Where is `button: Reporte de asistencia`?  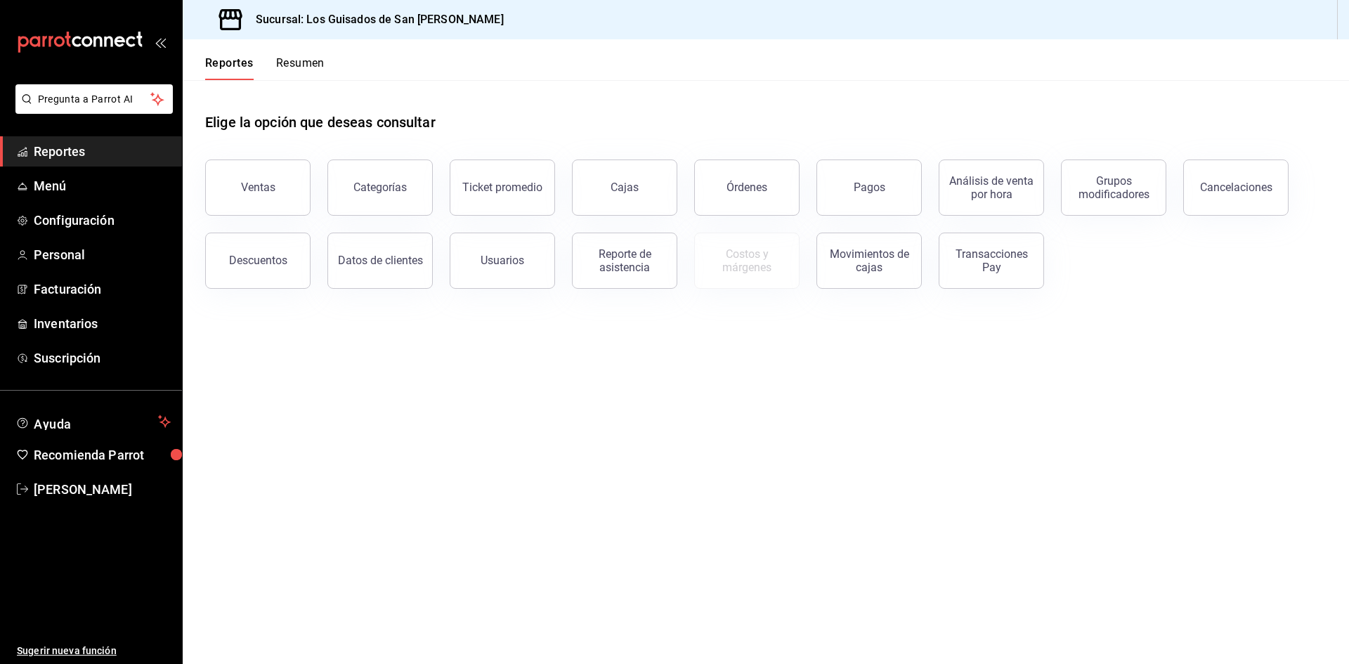 button: Reporte de asistencia is located at coordinates (625, 261).